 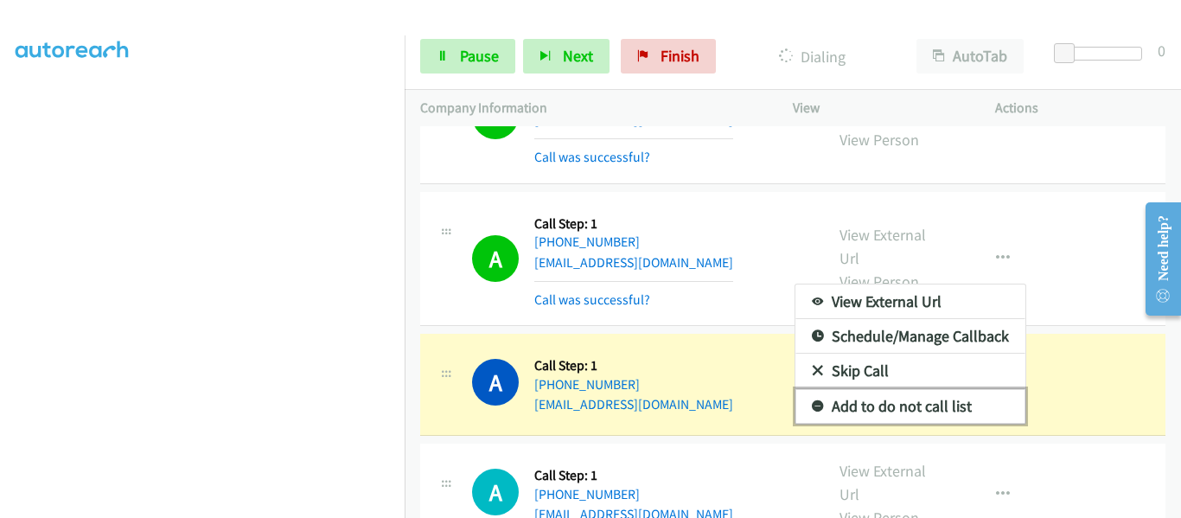 I want to click on a: Skip Call, so click(x=911, y=371).